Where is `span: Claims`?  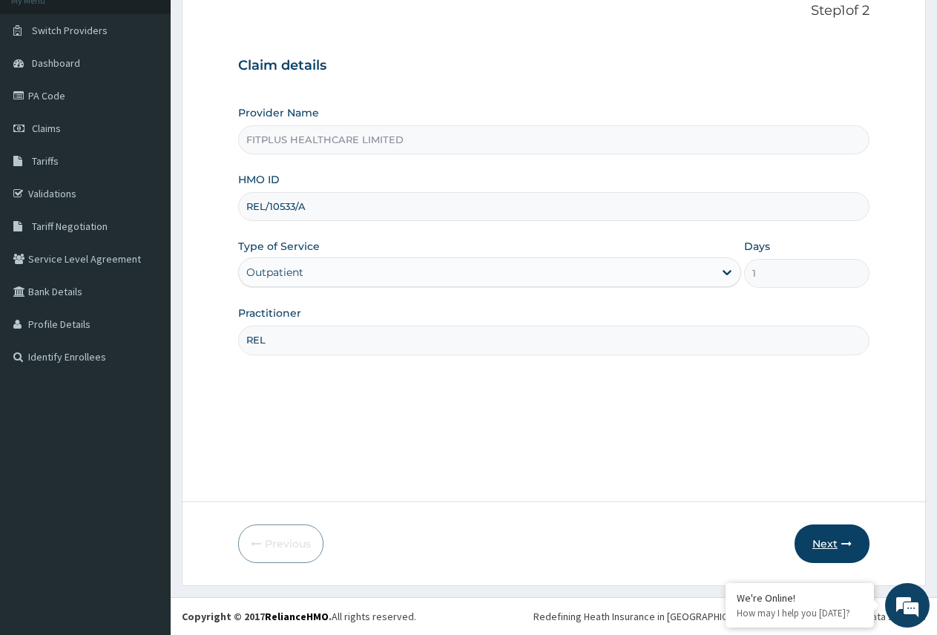 span: Claims is located at coordinates (46, 128).